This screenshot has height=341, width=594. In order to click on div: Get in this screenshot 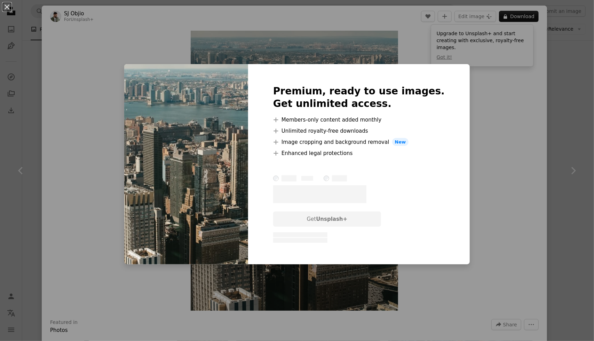, I will do `click(327, 219)`.